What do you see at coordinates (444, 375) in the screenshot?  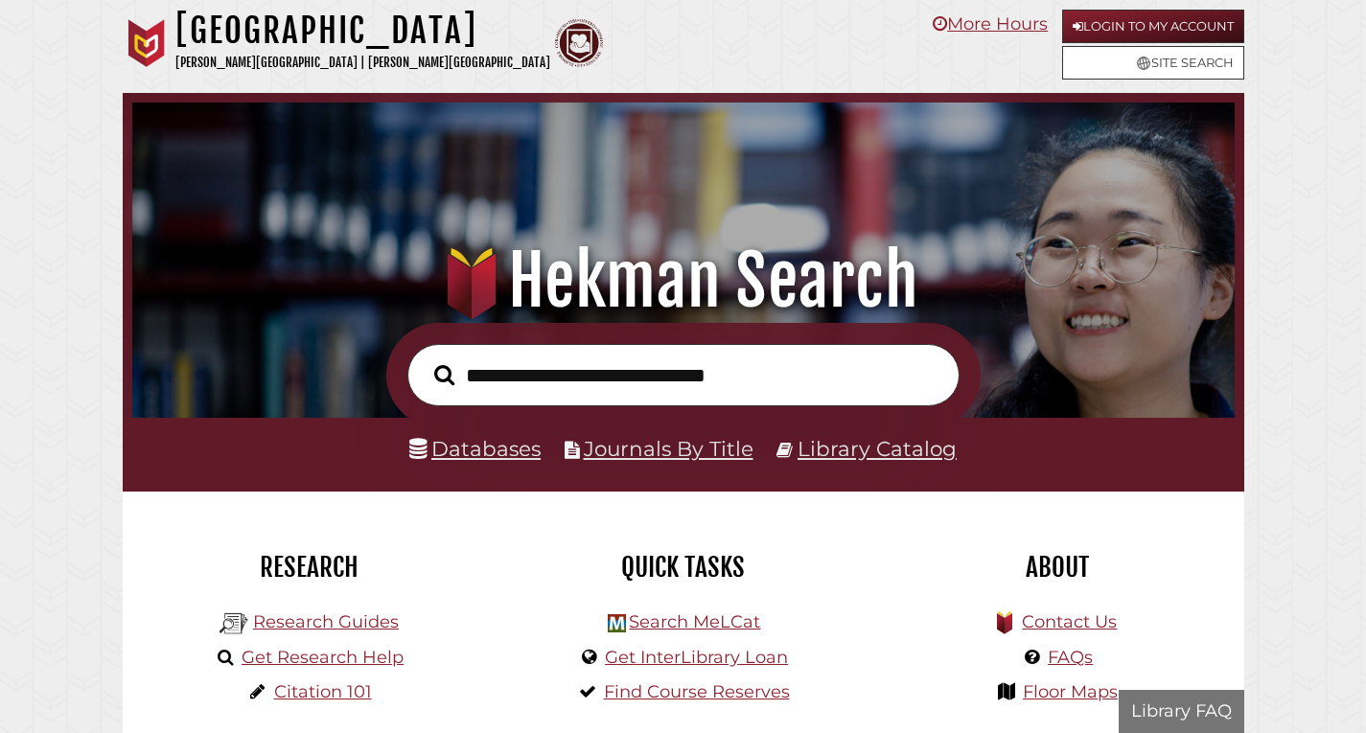 I see `button: Search` at bounding box center [444, 375].